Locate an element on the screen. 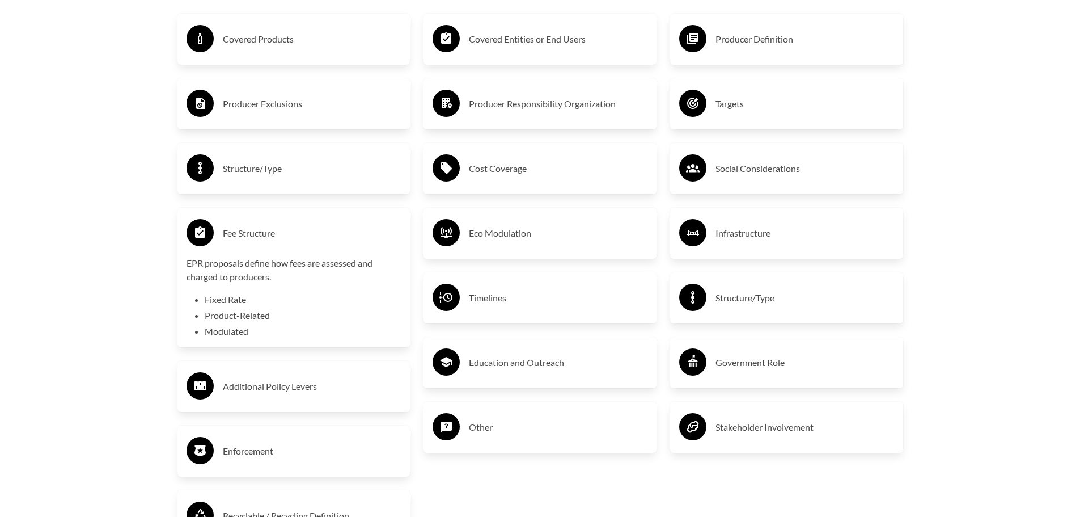  li: Modulated is located at coordinates (303, 331).